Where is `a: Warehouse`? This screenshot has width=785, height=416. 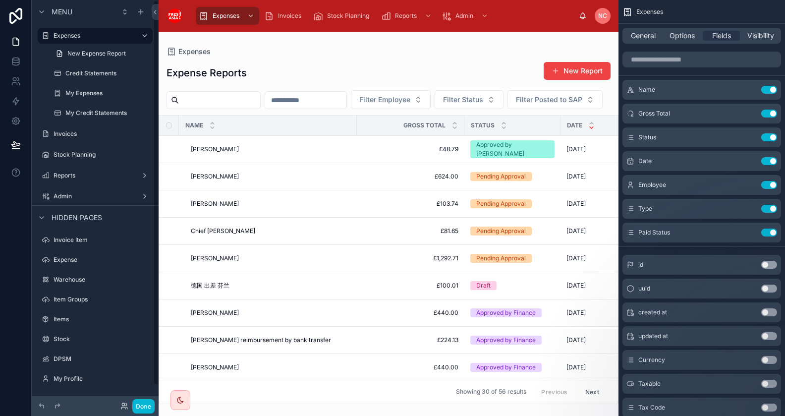 a: Warehouse is located at coordinates (95, 280).